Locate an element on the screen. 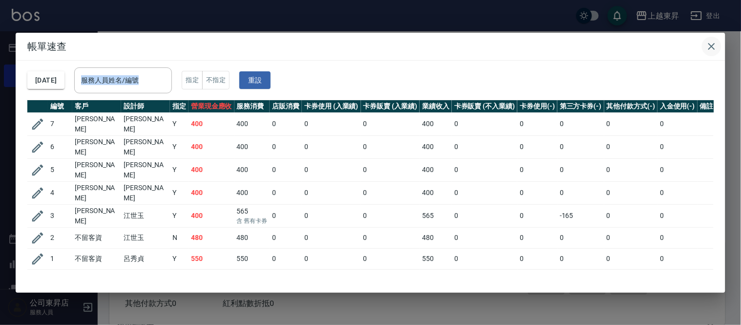 This screenshot has width=741, height=325. th: 卡券使用(-) is located at coordinates (537, 106).